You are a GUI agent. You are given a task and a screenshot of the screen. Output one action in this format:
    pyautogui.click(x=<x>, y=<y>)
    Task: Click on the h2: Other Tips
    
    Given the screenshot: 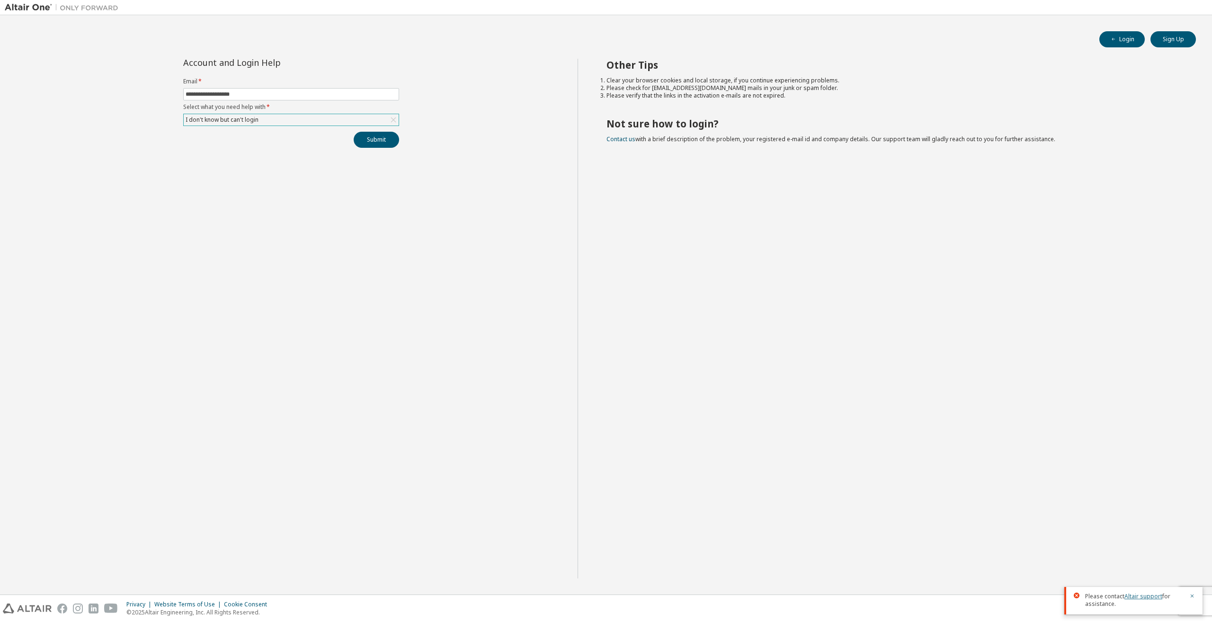 What is the action you would take?
    pyautogui.click(x=893, y=65)
    